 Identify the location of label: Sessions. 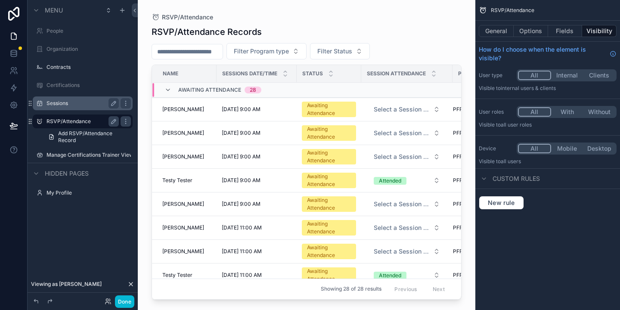
(81, 103).